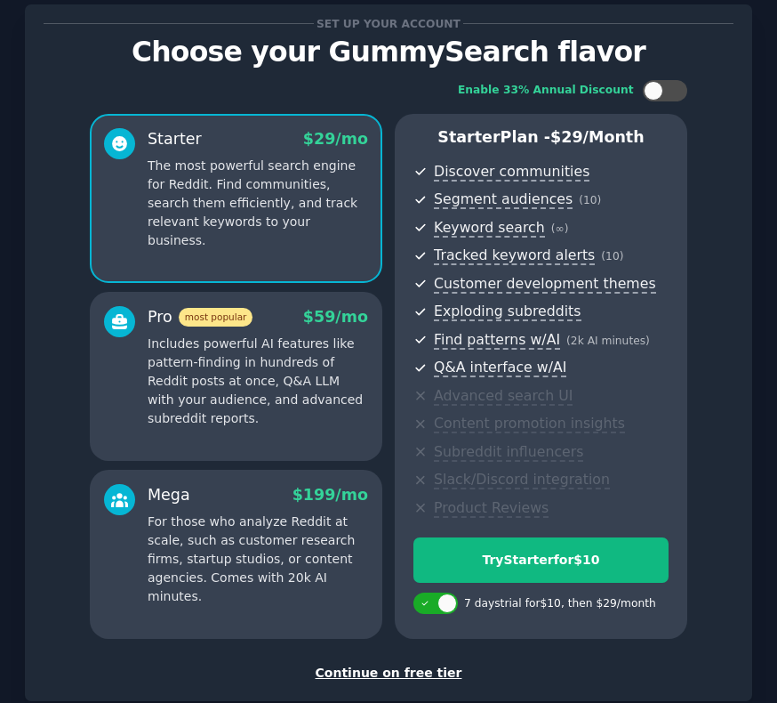 The image size is (777, 703). I want to click on span: Tracked keyword alerts, so click(514, 255).